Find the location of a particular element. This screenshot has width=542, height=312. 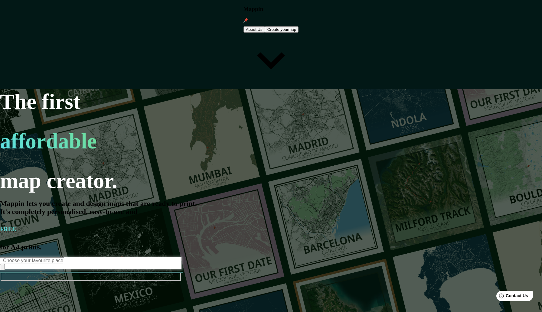

h3: Mappin is located at coordinates (271, 9).